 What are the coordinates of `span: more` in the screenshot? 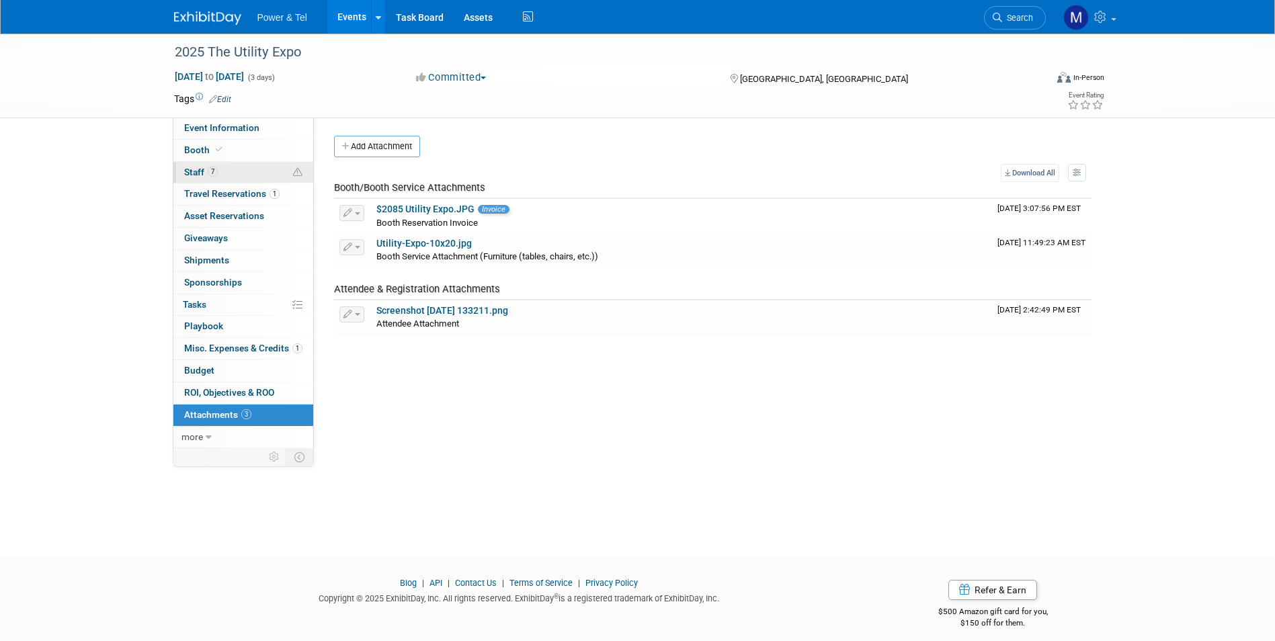 It's located at (192, 437).